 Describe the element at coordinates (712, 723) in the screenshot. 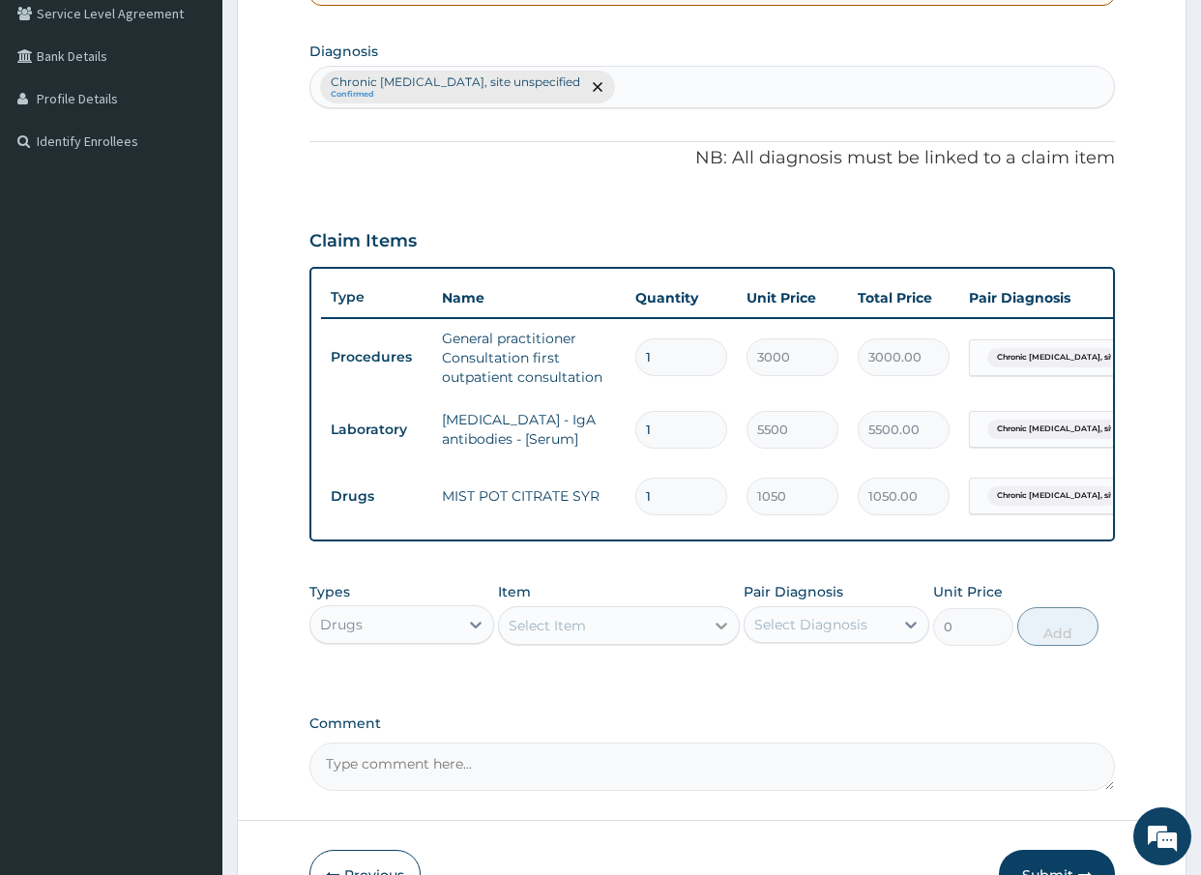

I see `label: Comment` at that location.